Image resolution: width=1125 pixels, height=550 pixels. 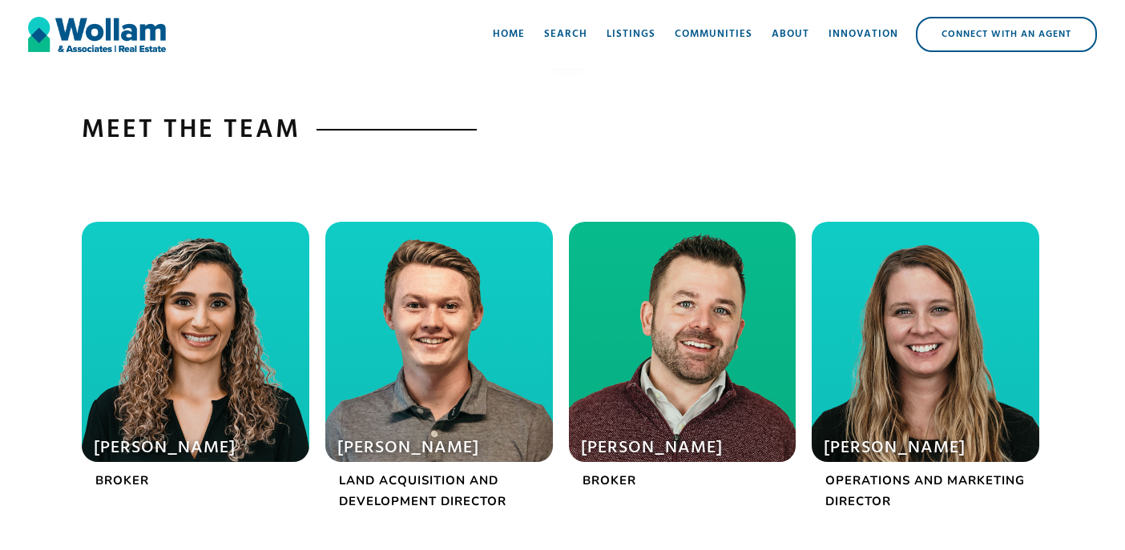 I want to click on div: Communities, so click(x=713, y=34).